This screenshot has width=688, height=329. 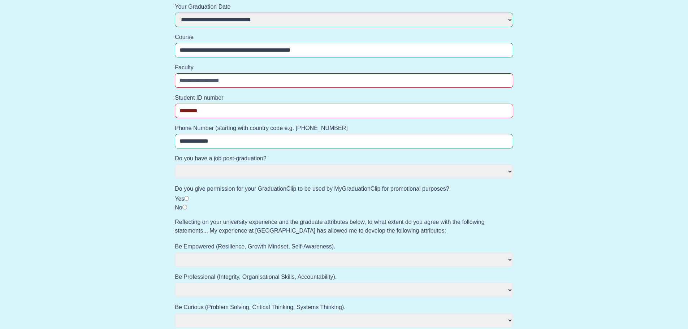 What do you see at coordinates (344, 277) in the screenshot?
I see `label: Be Professional (Integrity, Organisational Skills, Accountability).` at bounding box center [344, 277].